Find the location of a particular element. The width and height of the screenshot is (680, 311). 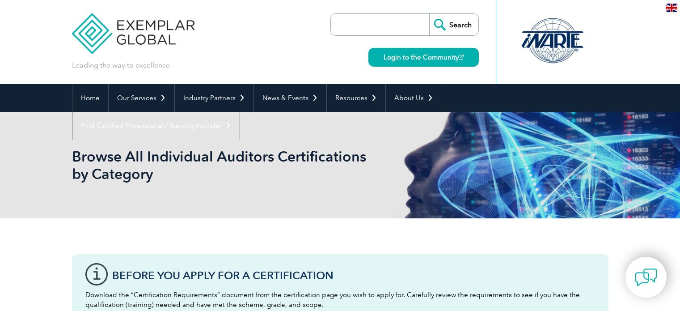

a: Our Services is located at coordinates (141, 98).